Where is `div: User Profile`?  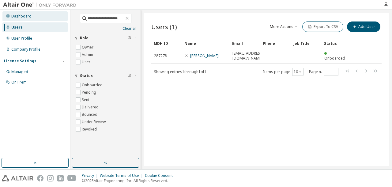 div: User Profile is located at coordinates (22, 38).